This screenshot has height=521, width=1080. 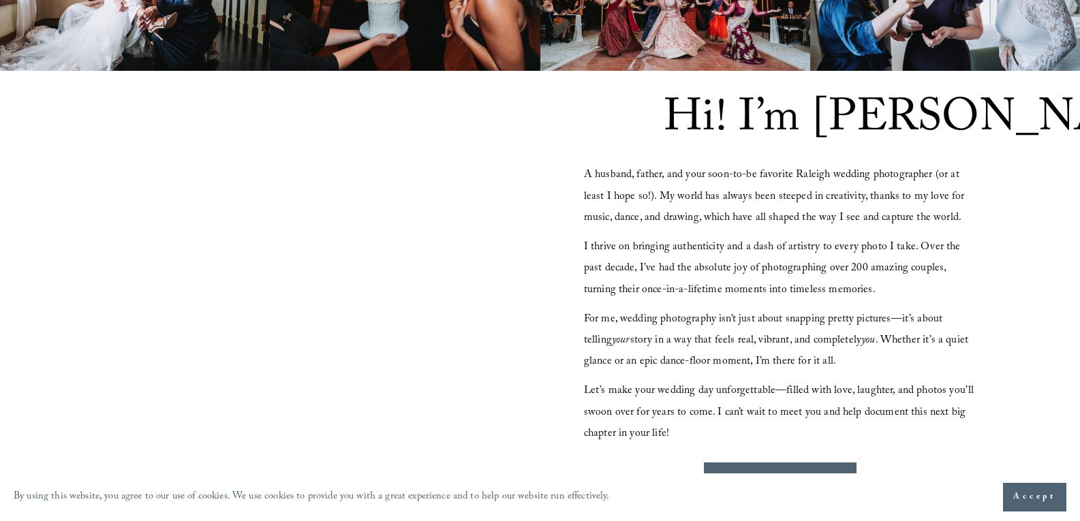 What do you see at coordinates (780, 412) in the screenshot?
I see `span: Let’s make your wedding day unforgettable—filled with love, laughter, and photos you’ll swoon ove...` at bounding box center [780, 412].